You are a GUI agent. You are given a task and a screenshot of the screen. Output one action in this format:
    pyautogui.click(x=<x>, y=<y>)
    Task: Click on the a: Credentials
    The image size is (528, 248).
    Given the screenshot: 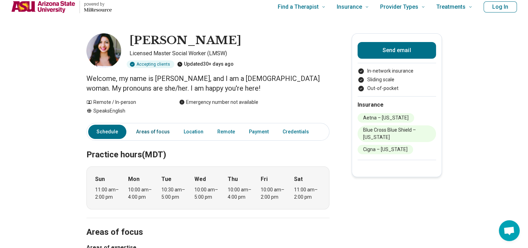 What is the action you would take?
    pyautogui.click(x=298, y=132)
    